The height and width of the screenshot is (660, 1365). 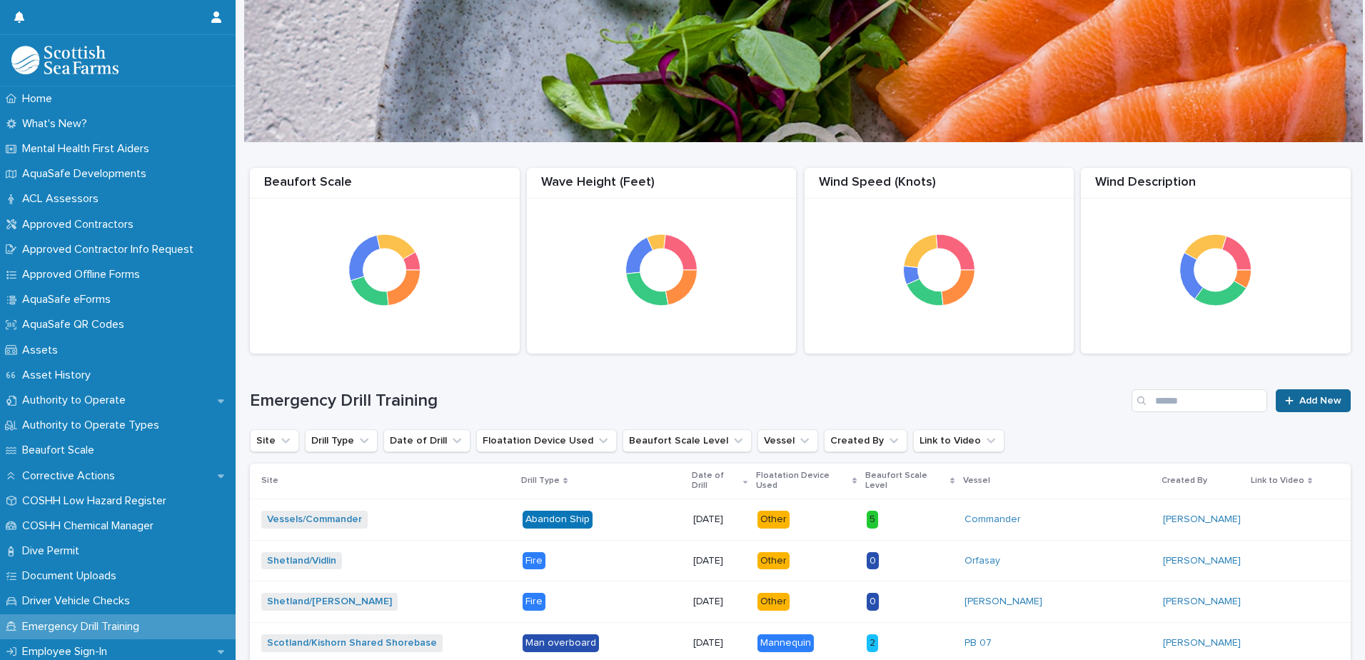 I want to click on p: AquaSafe eForms, so click(x=69, y=299).